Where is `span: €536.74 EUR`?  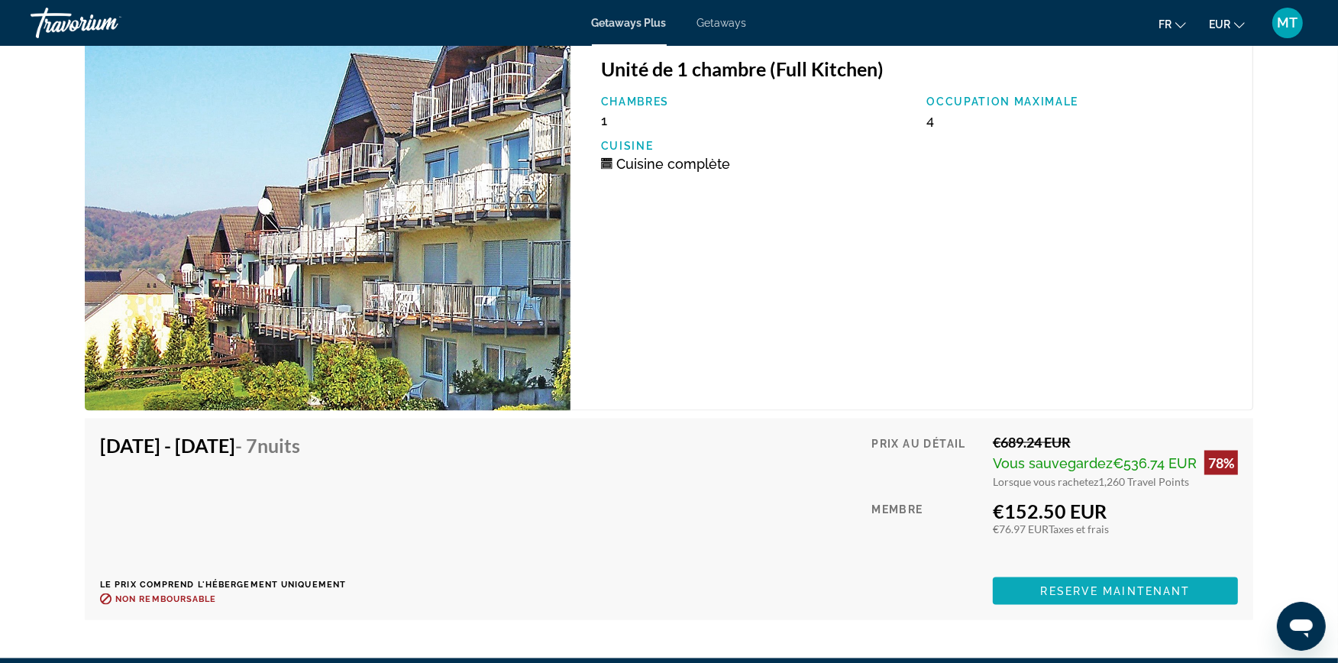
span: €536.74 EUR is located at coordinates (1154, 463).